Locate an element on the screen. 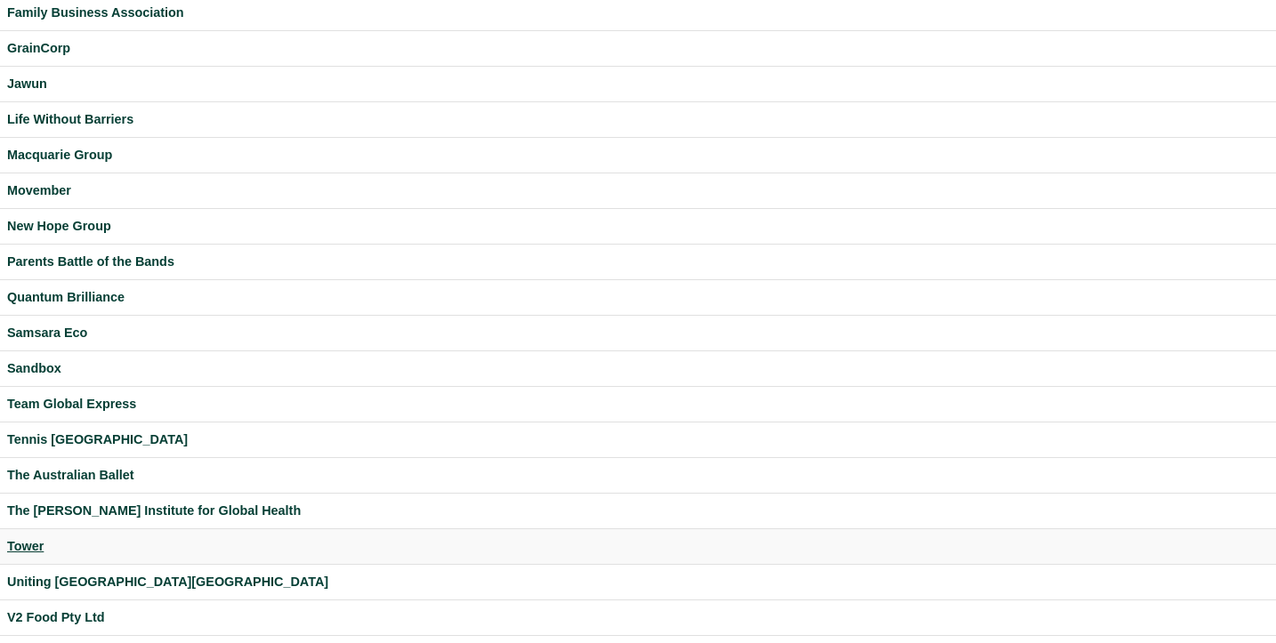  a: Life Without Barriers is located at coordinates (638, 119).